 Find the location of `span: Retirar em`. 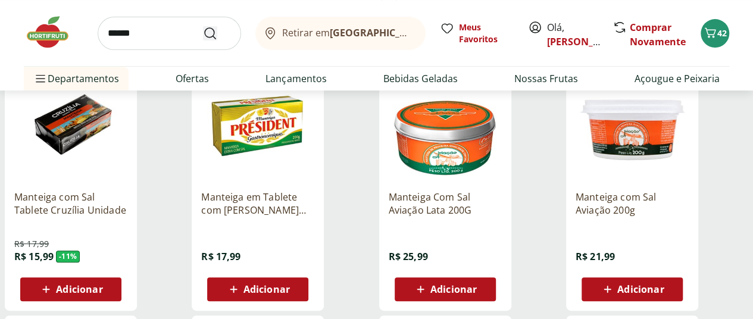

span: Retirar em is located at coordinates (348, 33).